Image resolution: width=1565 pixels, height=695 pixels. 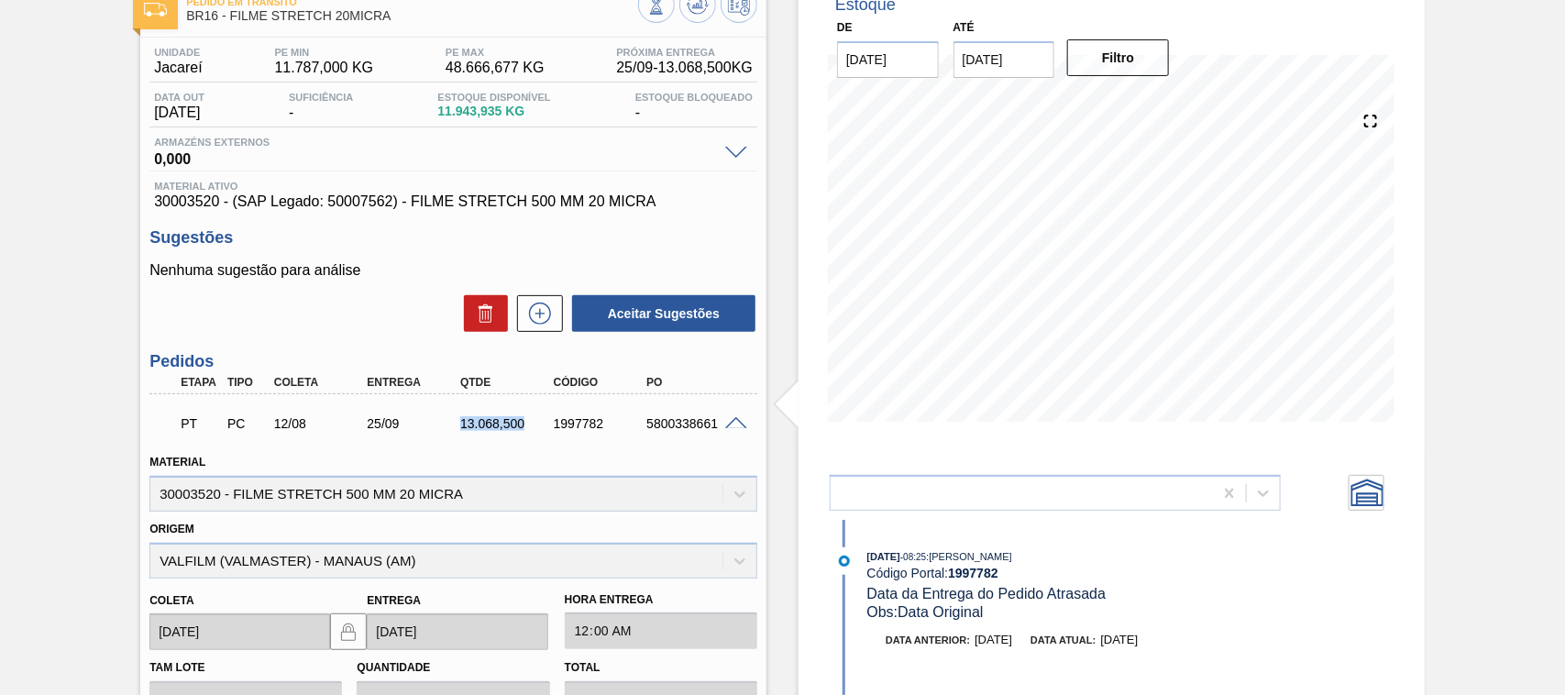 What do you see at coordinates (200, 424) in the screenshot?
I see `p: PT` at bounding box center [200, 424].